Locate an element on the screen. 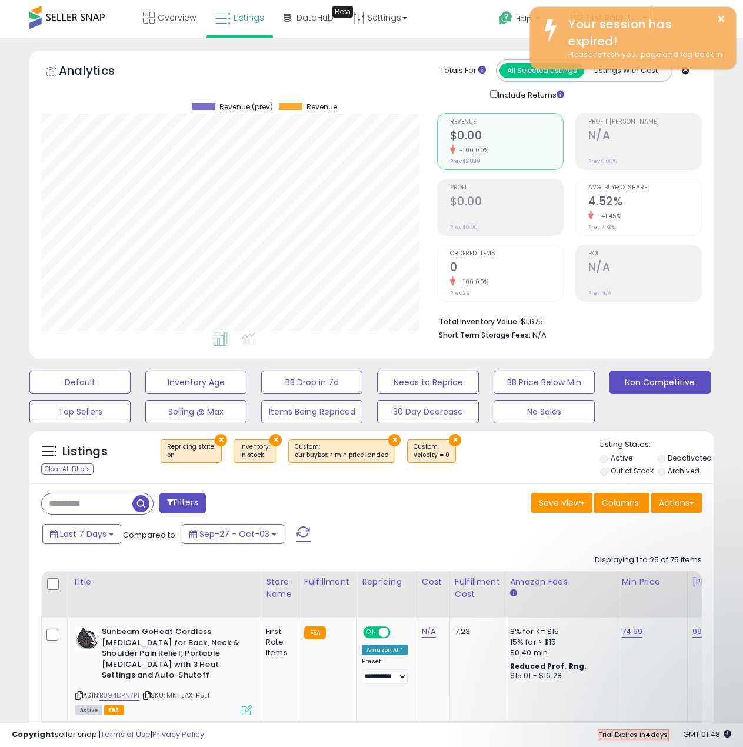 Image resolution: width=743 pixels, height=747 pixels. img: 41YDN64o3uS._SL40_.jpg is located at coordinates (87, 638).